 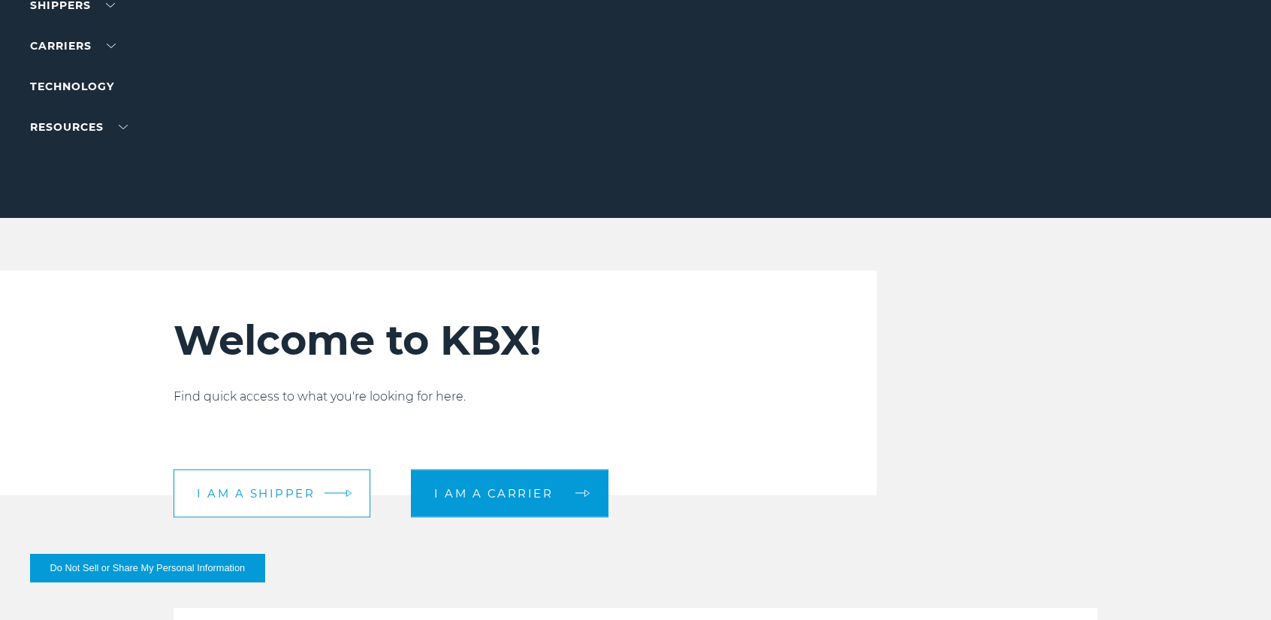 What do you see at coordinates (494, 493) in the screenshot?
I see `span: I am a carrier` at bounding box center [494, 493].